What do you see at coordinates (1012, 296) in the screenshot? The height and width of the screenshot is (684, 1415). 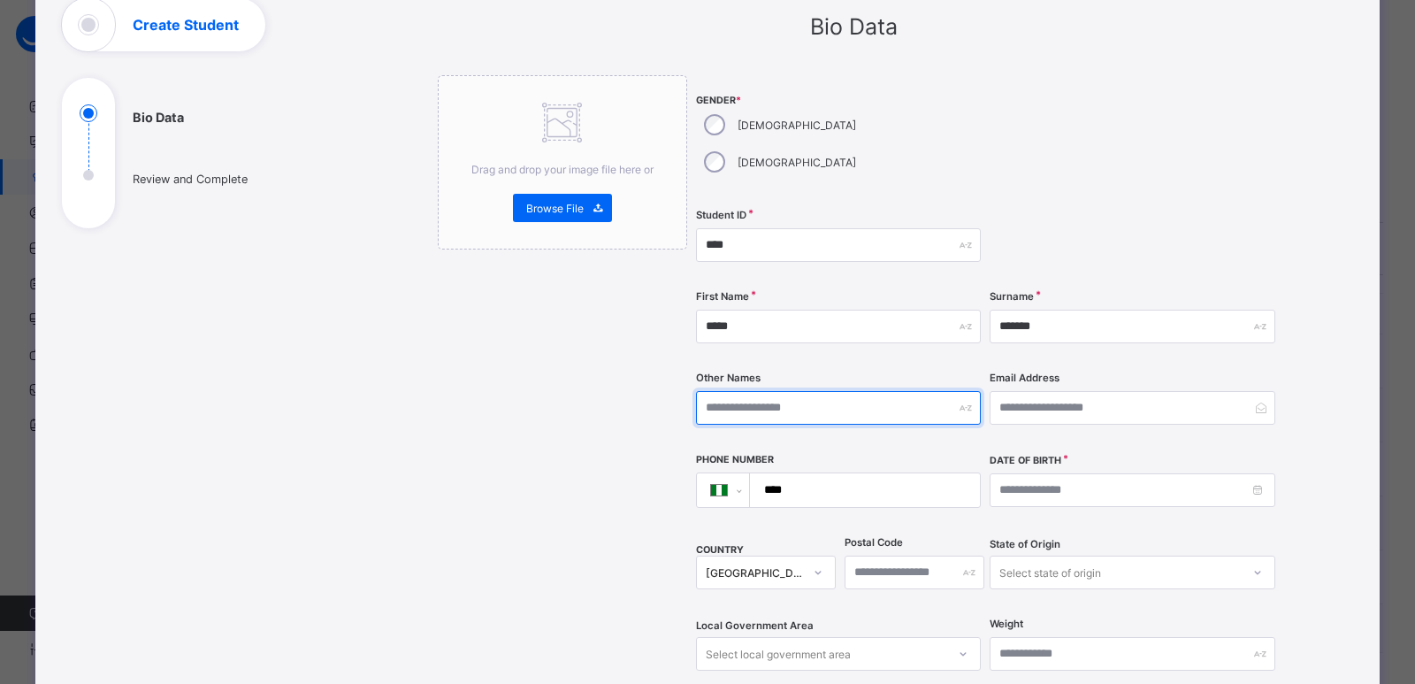 I see `label: Surname` at bounding box center [1012, 296].